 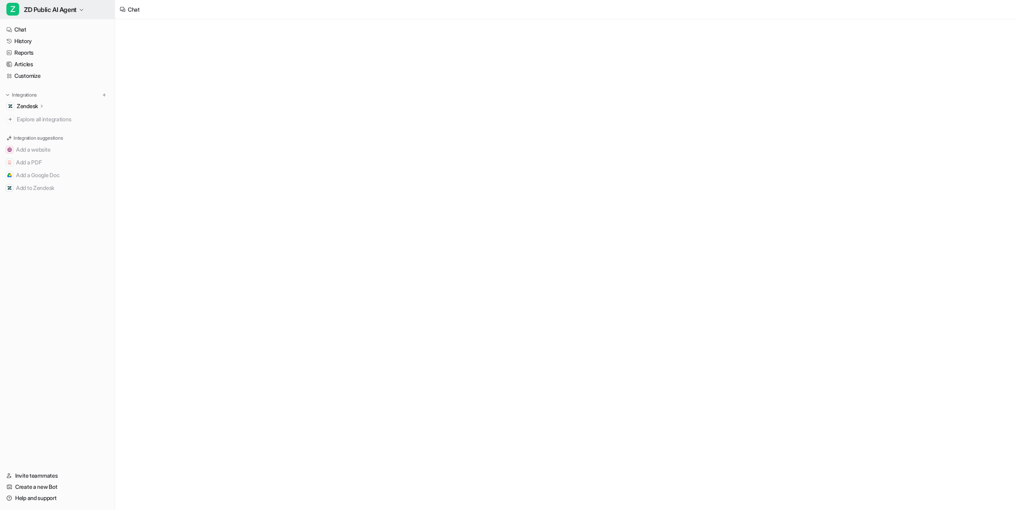 I want to click on img: menu_add.svg, so click(x=104, y=95).